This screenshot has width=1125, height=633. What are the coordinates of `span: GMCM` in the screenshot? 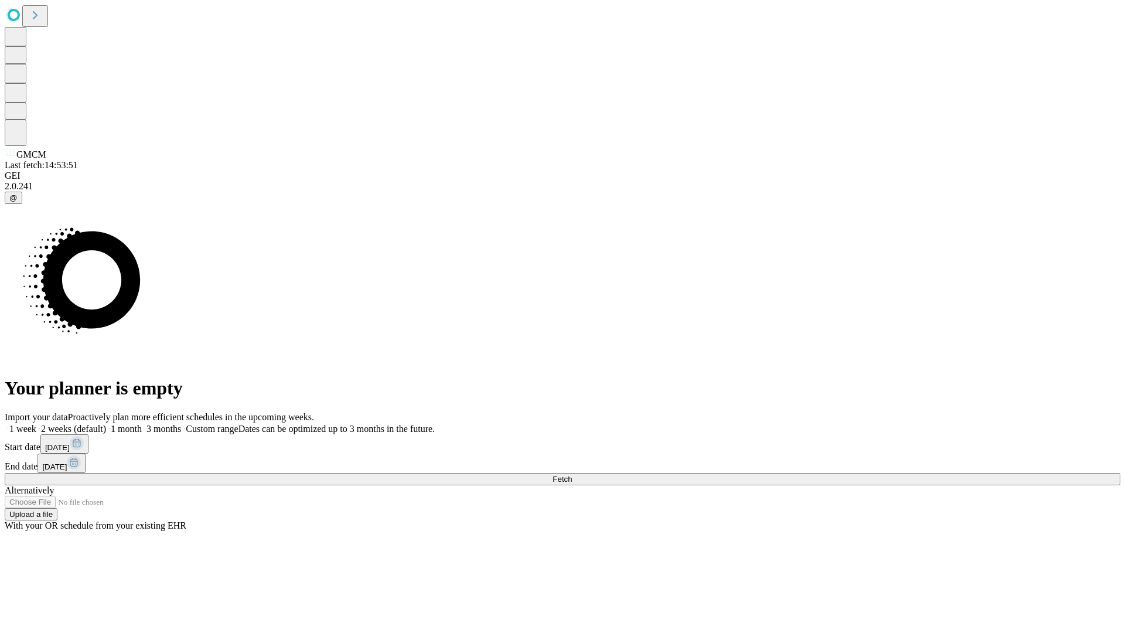 It's located at (31, 154).